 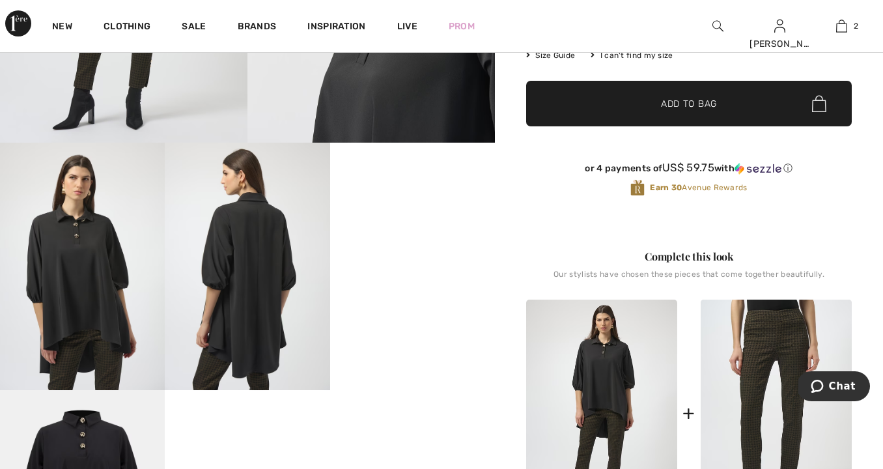 What do you see at coordinates (62, 27) in the screenshot?
I see `a: New` at bounding box center [62, 27].